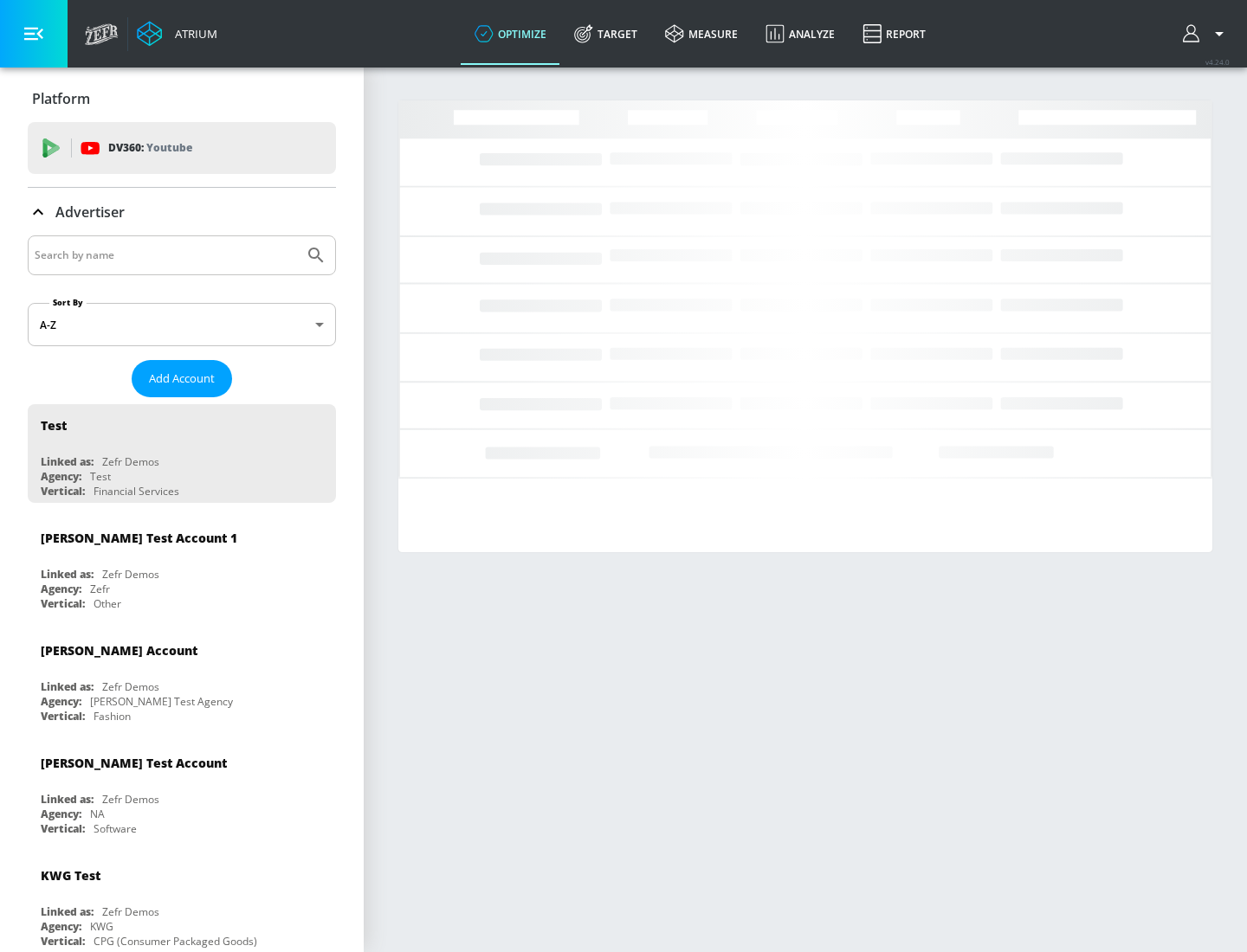 The image size is (1247, 952). I want to click on div: Zefr, so click(99, 589).